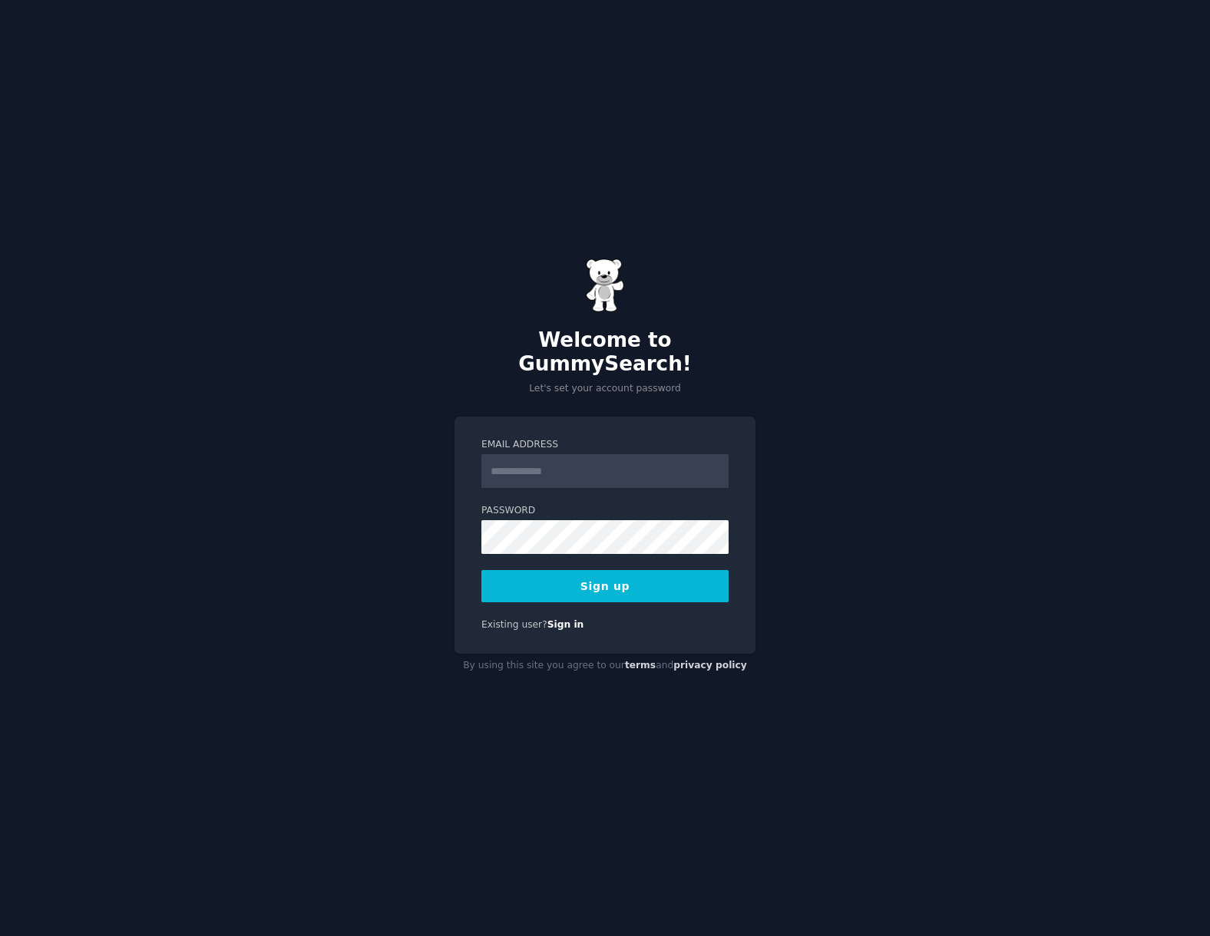  I want to click on p: Let's set your account password, so click(605, 389).